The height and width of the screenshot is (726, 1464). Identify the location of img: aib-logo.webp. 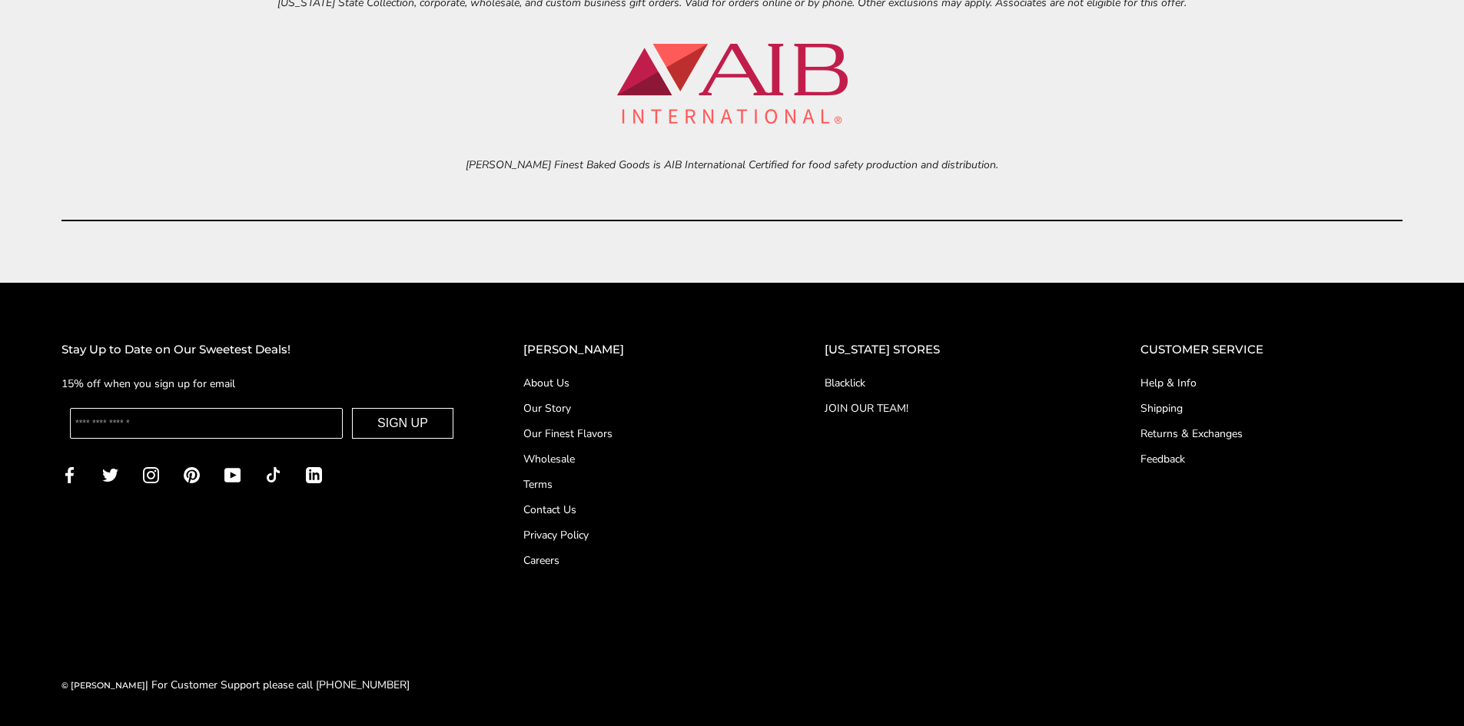
(732, 84).